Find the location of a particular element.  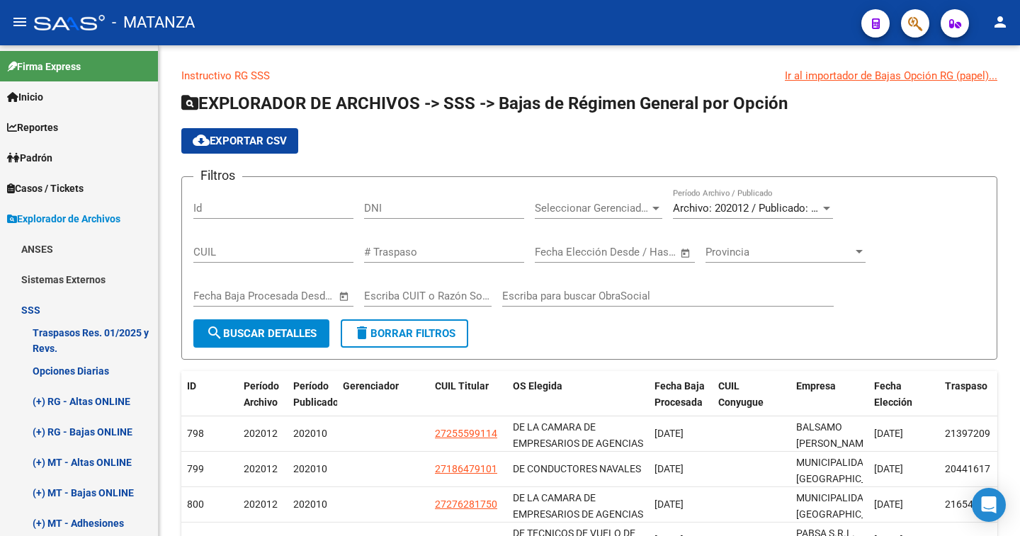

span: ID is located at coordinates (191, 386).